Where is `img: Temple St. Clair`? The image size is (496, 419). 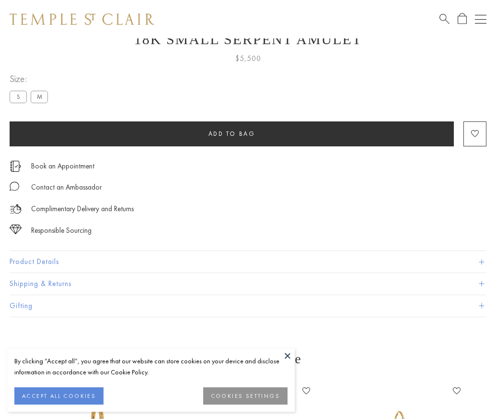
img: Temple St. Clair is located at coordinates (82, 19).